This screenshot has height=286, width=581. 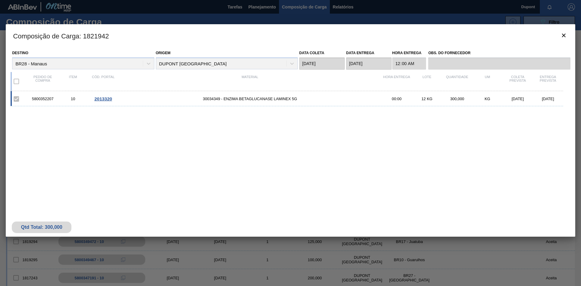 What do you see at coordinates (488, 99) in the screenshot?
I see `div: KG` at bounding box center [488, 99].